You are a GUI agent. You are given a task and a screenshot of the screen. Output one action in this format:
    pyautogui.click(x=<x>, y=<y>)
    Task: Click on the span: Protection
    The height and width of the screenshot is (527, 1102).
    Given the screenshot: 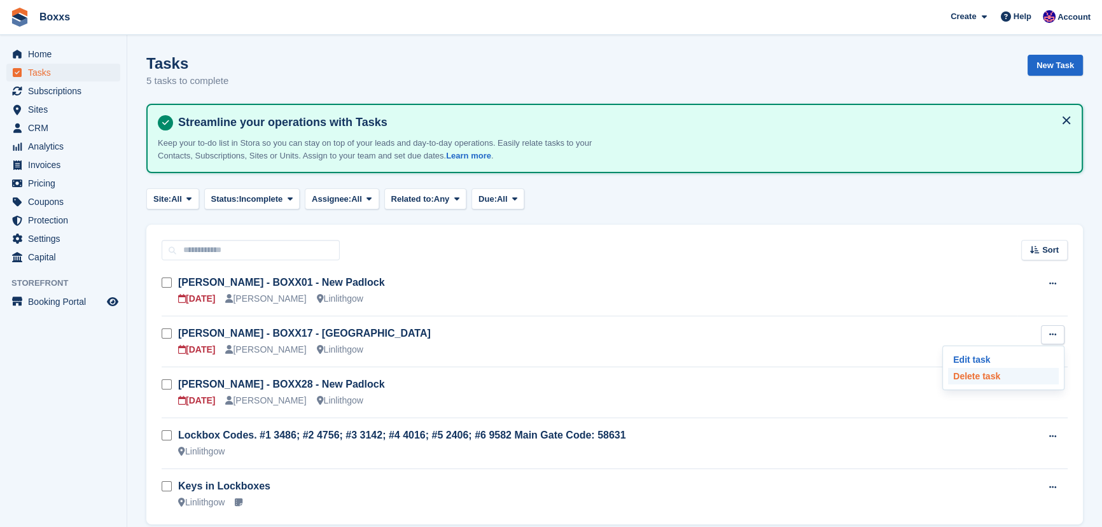 What is the action you would take?
    pyautogui.click(x=66, y=220)
    